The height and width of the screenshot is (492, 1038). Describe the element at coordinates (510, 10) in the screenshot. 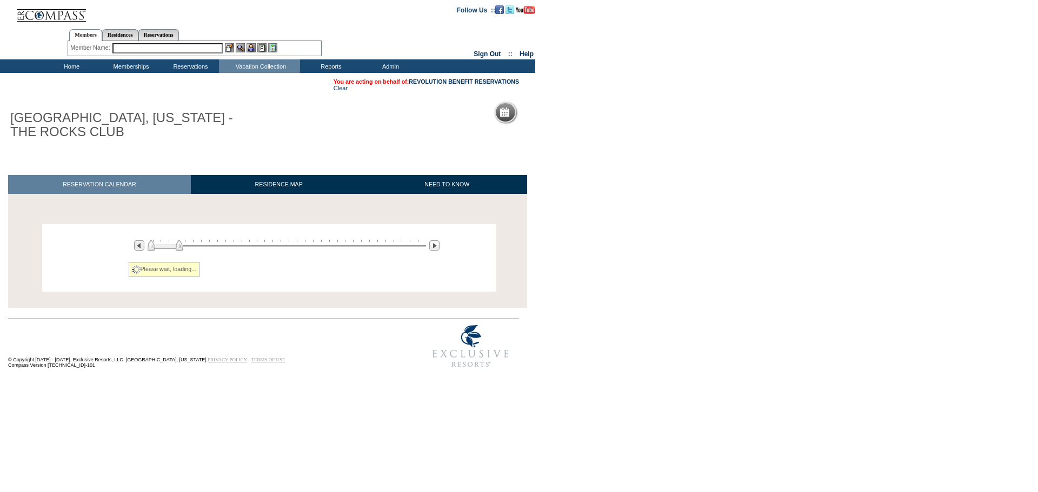

I see `img: Follow us on Twitter` at that location.